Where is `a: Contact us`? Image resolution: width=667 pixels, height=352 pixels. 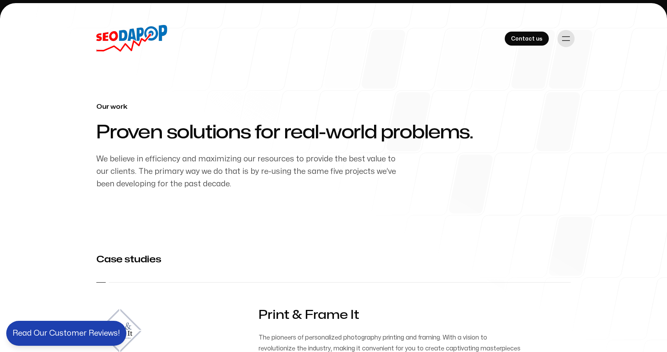
a: Contact us is located at coordinates (527, 39).